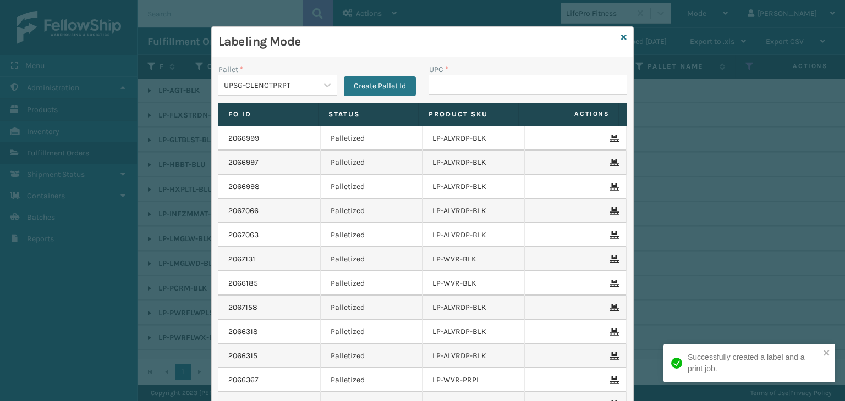 This screenshot has width=845, height=401. What do you see at coordinates (243, 235) in the screenshot?
I see `a: 2067063` at bounding box center [243, 235].